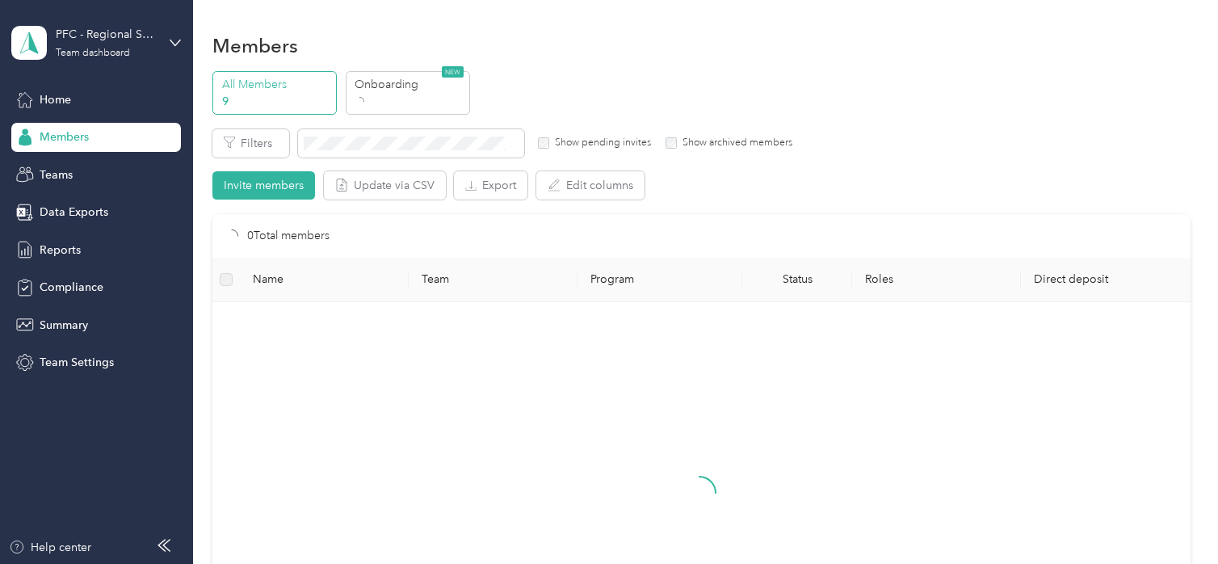  Describe the element at coordinates (452, 72) in the screenshot. I see `span: NEW` at that location.